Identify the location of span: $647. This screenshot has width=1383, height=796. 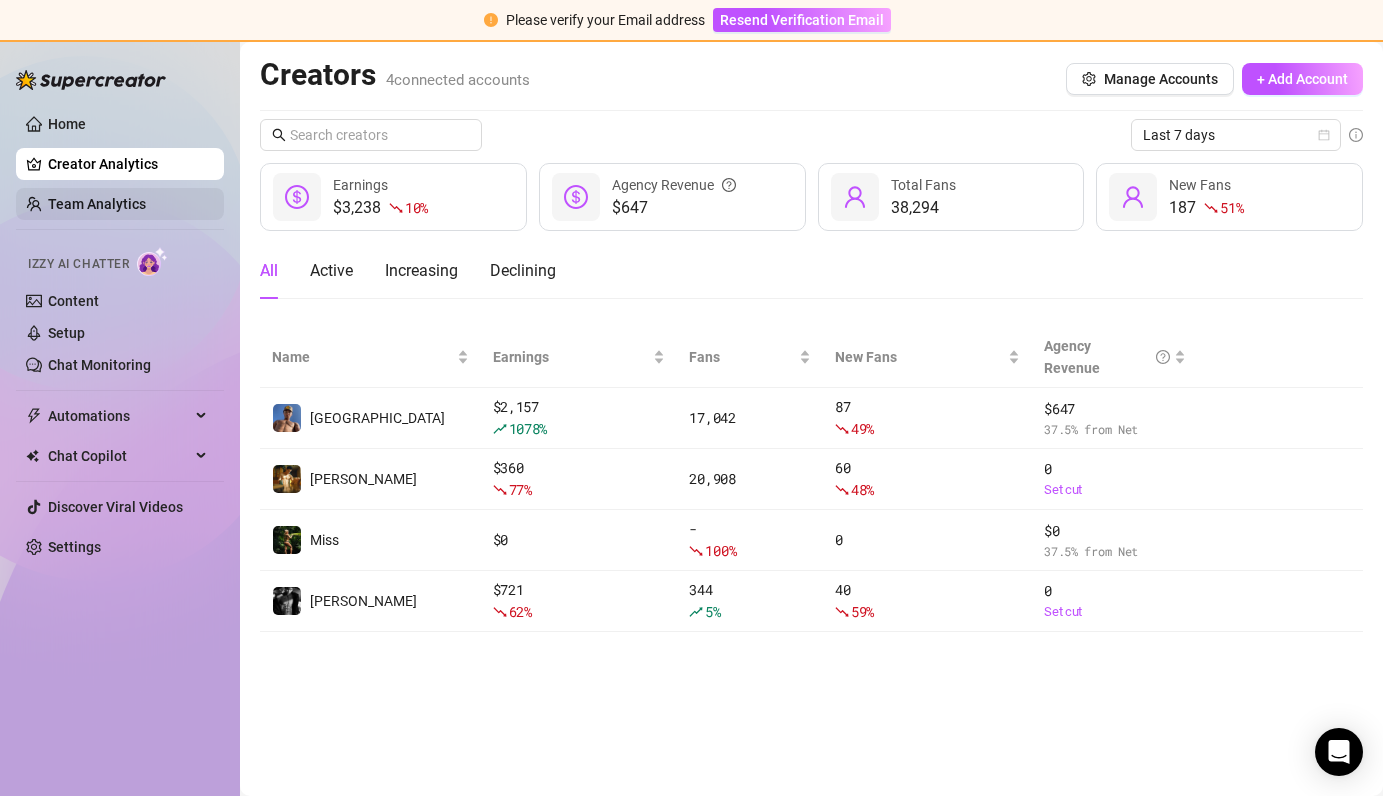
(674, 208).